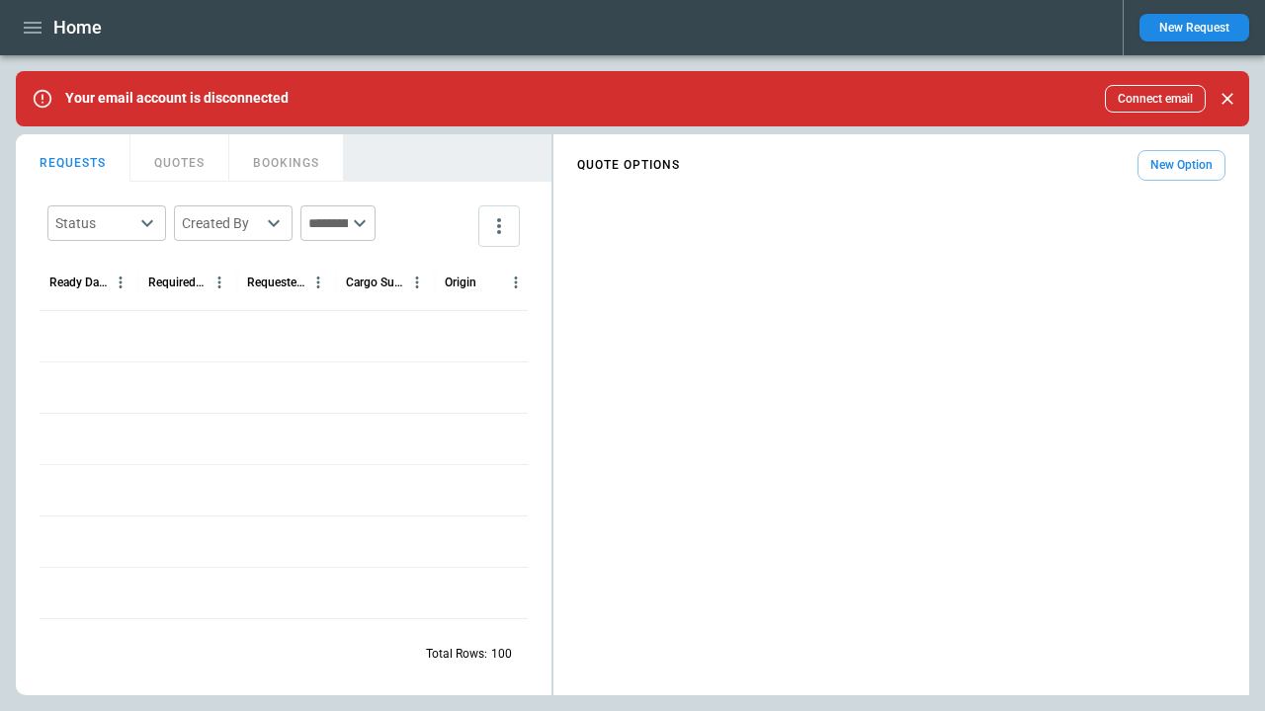 This screenshot has height=711, width=1265. What do you see at coordinates (1181, 165) in the screenshot?
I see `button: New Option` at bounding box center [1181, 165].